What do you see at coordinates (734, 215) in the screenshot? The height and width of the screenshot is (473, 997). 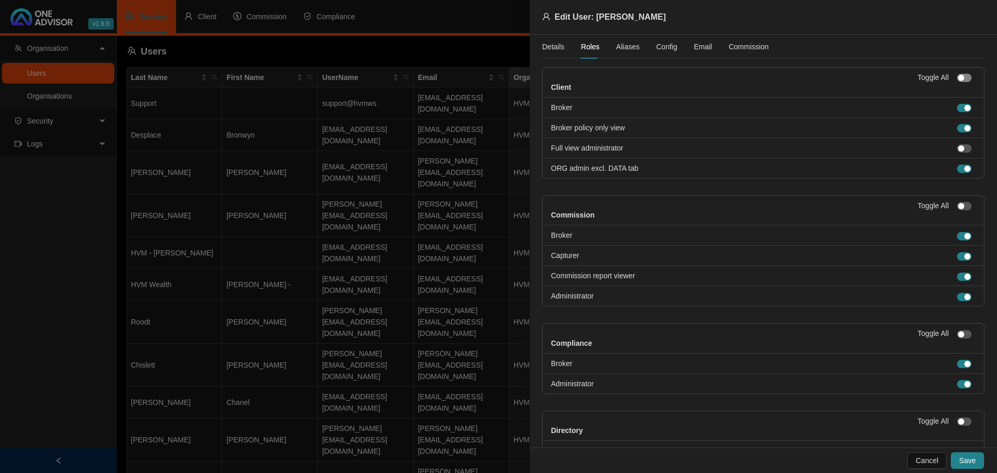 I see `h4: Commission` at bounding box center [734, 215].